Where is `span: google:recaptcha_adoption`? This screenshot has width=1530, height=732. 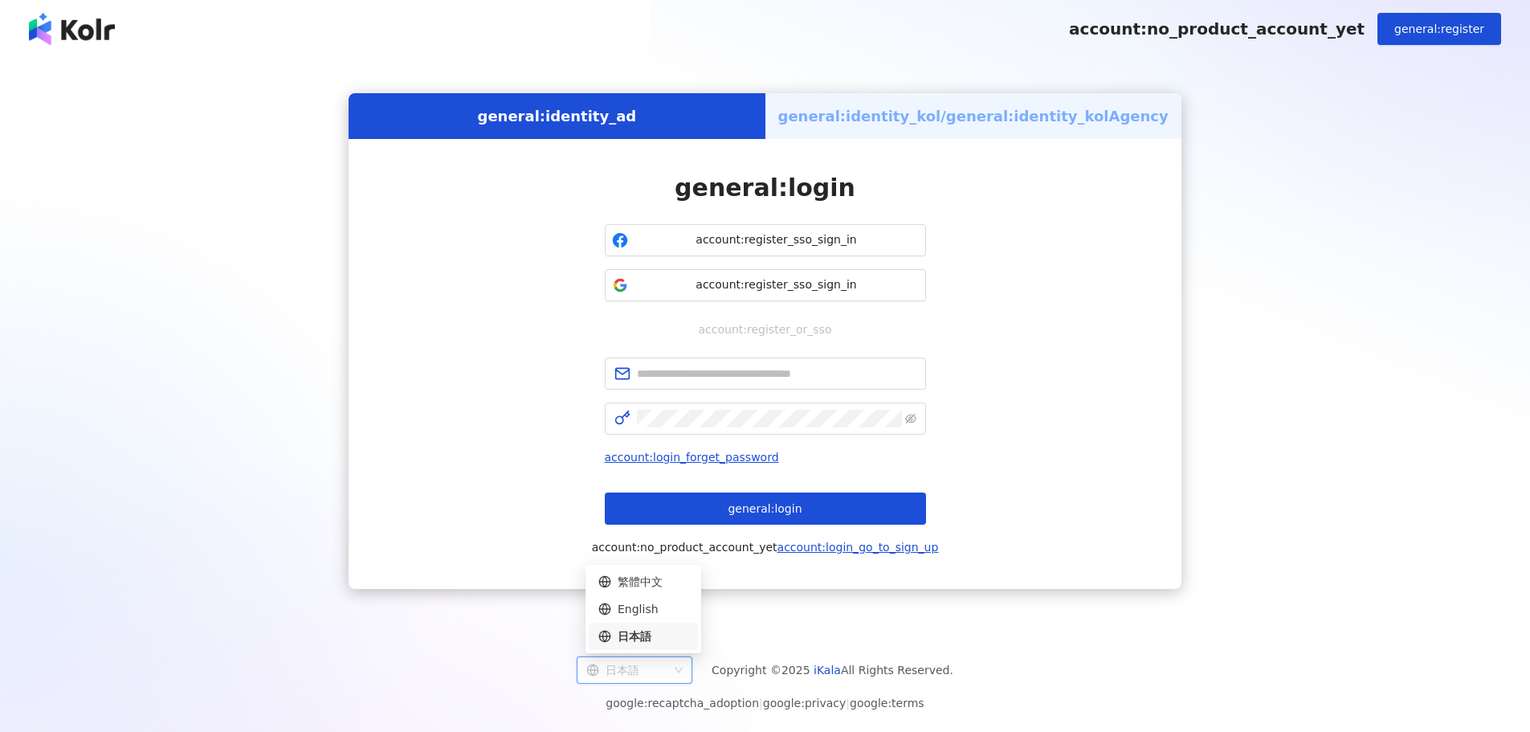
span: google:recaptcha_adoption is located at coordinates (765, 703).